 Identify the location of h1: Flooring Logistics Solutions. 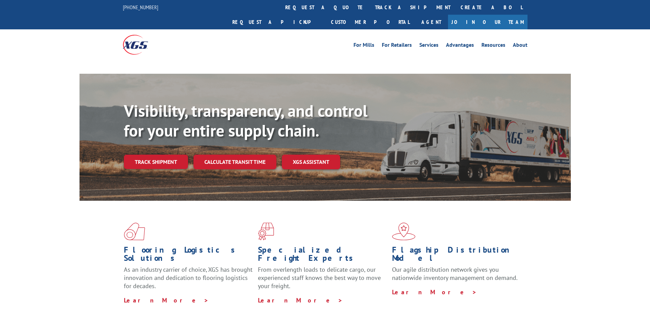
(188, 256).